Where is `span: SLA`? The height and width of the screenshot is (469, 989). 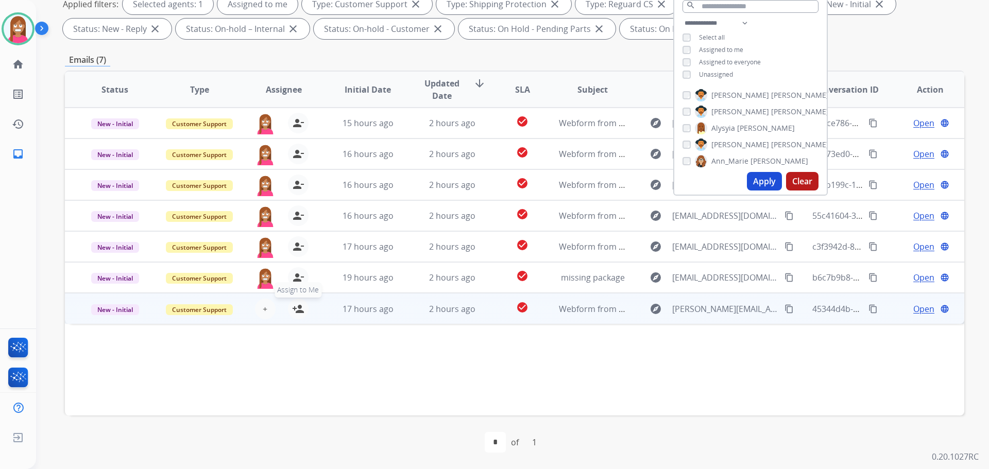
span: SLA is located at coordinates (522, 90).